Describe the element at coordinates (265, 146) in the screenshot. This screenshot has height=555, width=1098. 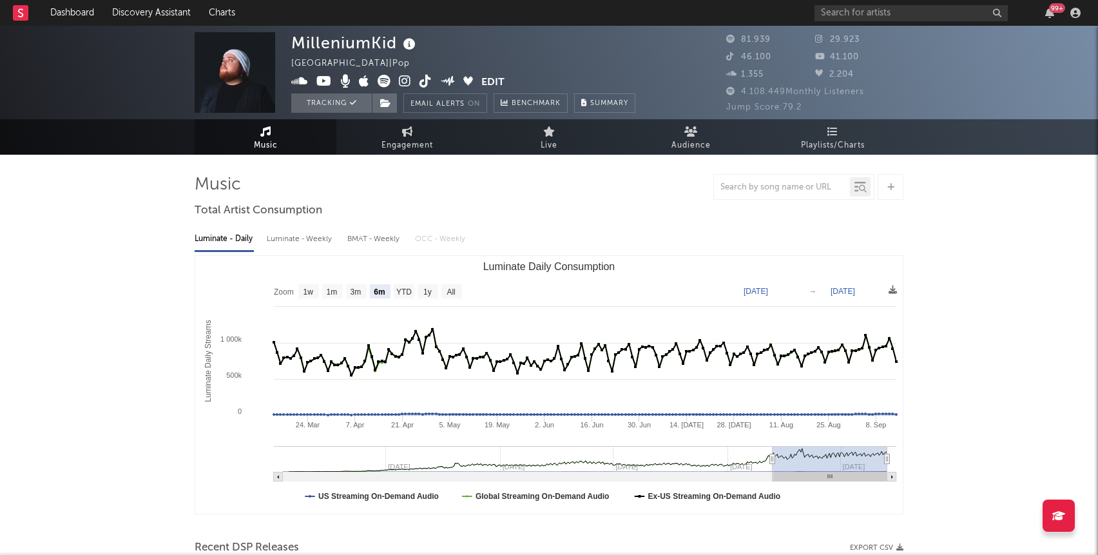
I see `span: Music` at that location.